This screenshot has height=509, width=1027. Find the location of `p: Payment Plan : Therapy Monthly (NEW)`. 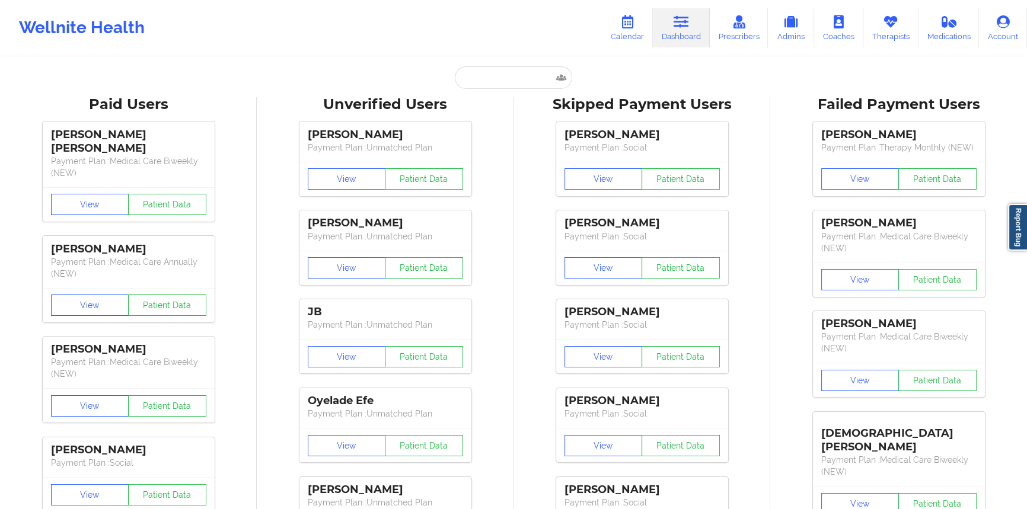

p: Payment Plan : Therapy Monthly (NEW) is located at coordinates (899, 148).